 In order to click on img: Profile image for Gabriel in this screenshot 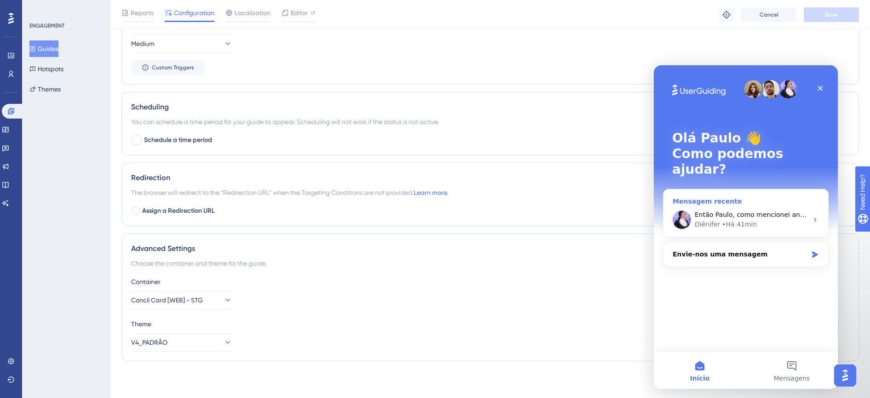, I will do `click(117, 24)`.